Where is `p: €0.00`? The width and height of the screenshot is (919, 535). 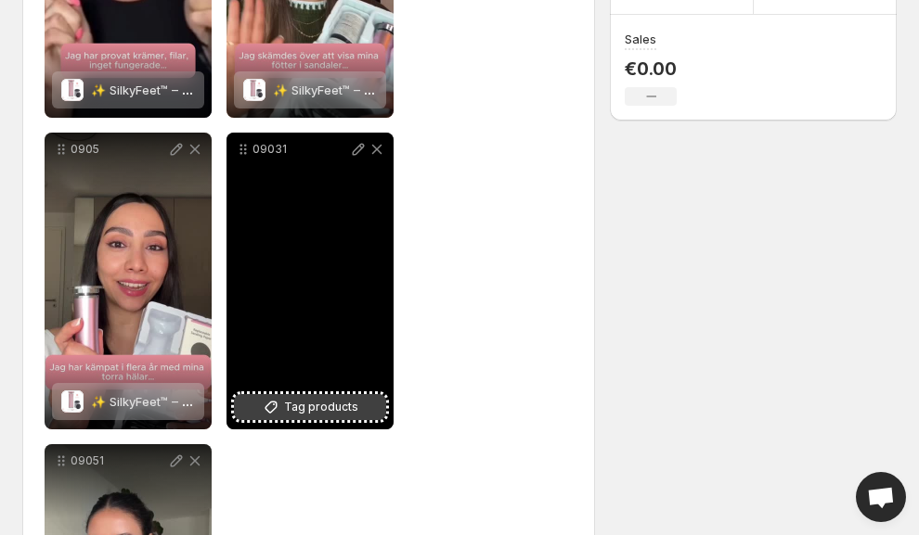
p: €0.00 is located at coordinates (651, 69).